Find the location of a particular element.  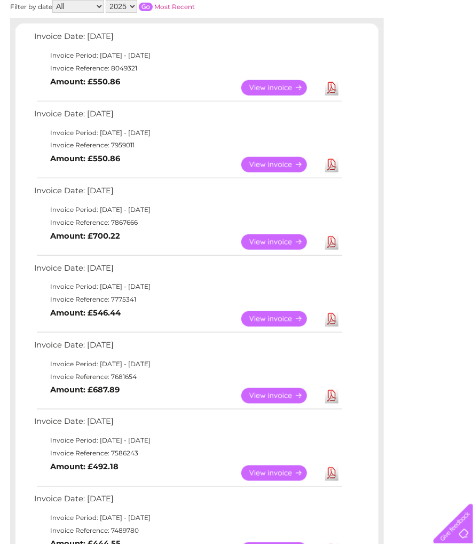

a: Energy is located at coordinates (324, 49).